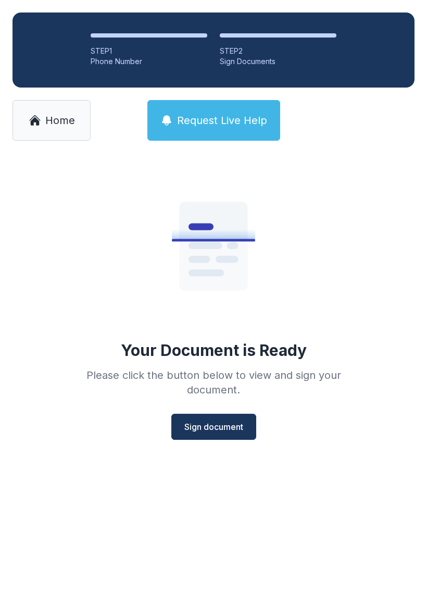 The width and height of the screenshot is (427, 592). I want to click on div: Phone Number, so click(149, 62).